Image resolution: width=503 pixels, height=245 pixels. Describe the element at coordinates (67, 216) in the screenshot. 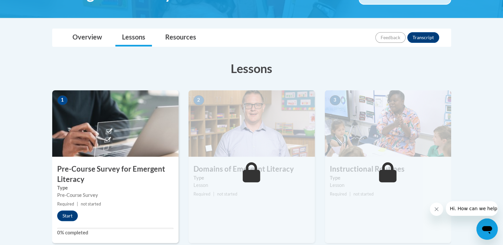

I see `button: Start` at that location.